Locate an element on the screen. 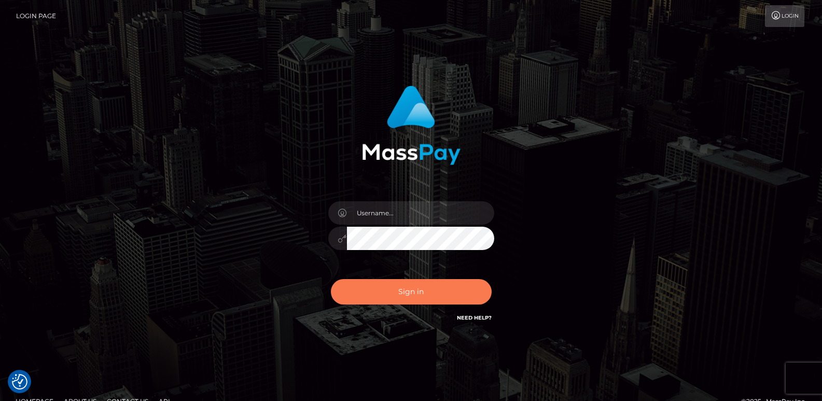  button: Consent Preferences is located at coordinates (20, 382).